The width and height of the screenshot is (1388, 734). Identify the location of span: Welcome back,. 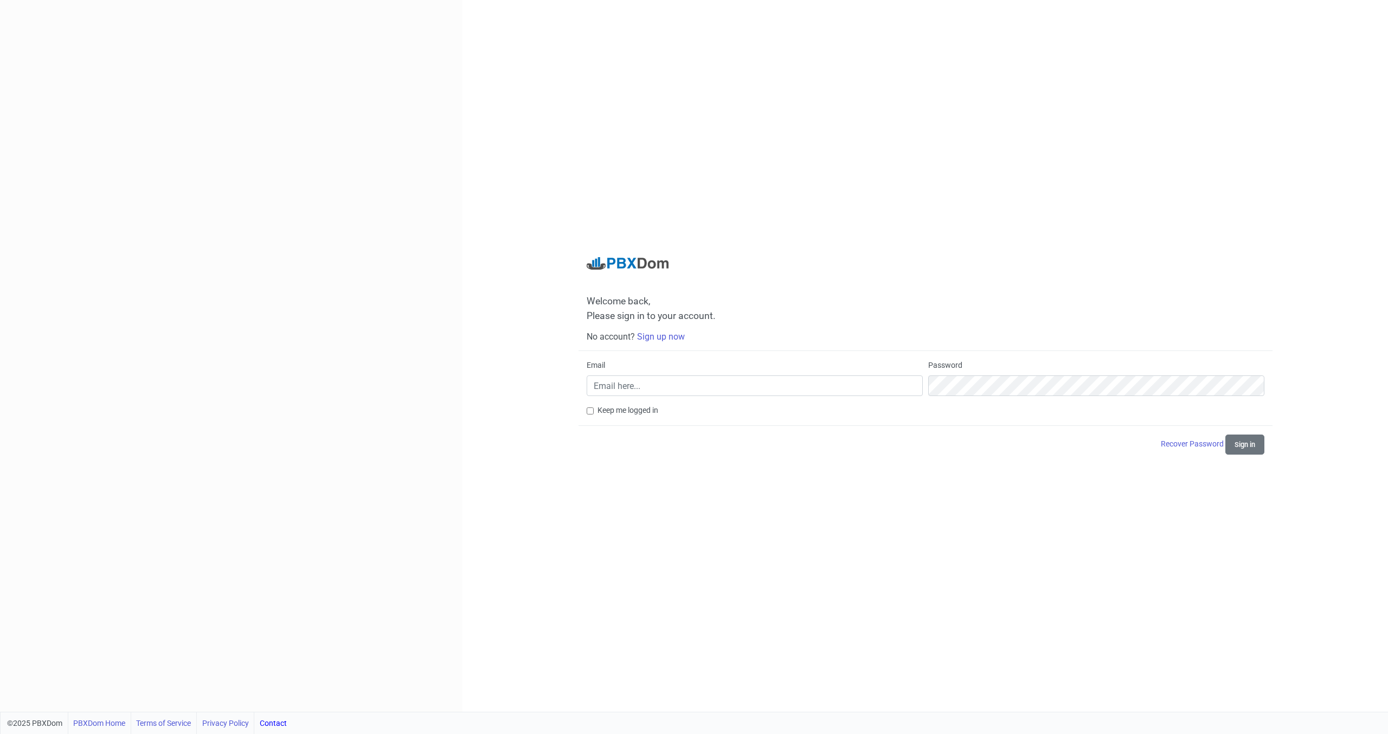
(926, 301).